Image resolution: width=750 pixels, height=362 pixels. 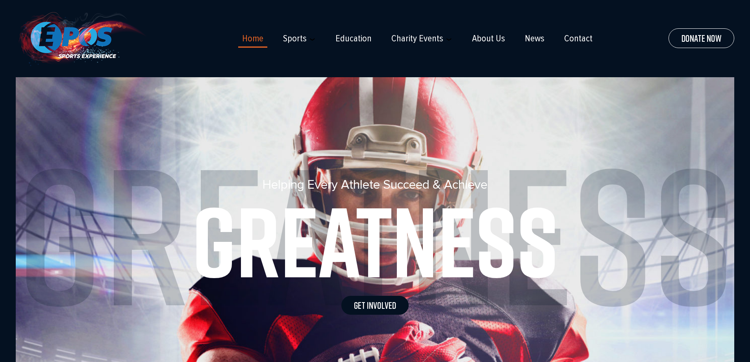 I want to click on a: News, so click(x=534, y=39).